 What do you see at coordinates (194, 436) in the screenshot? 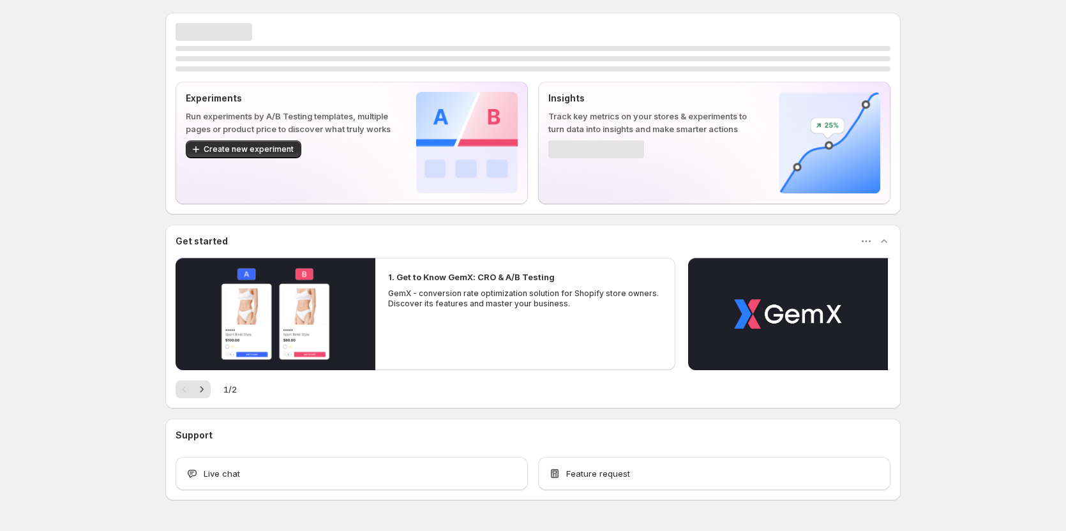
I see `h3: Support` at bounding box center [194, 436].